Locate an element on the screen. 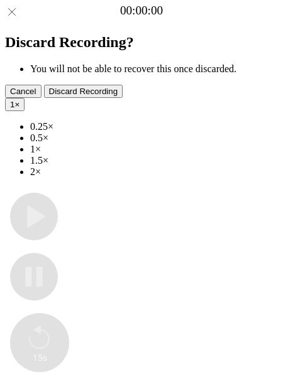  h2: Discard Recording? is located at coordinates (141, 42).